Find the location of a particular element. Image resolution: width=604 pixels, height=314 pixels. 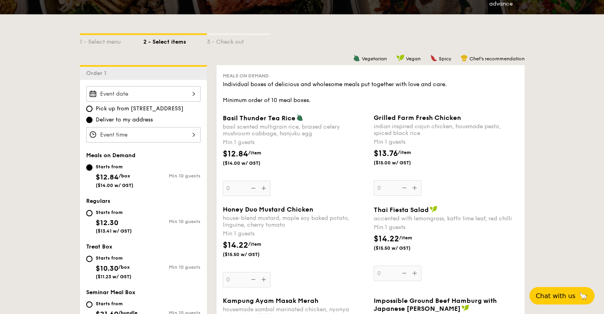

span: Vegetarian is located at coordinates (374, 59).